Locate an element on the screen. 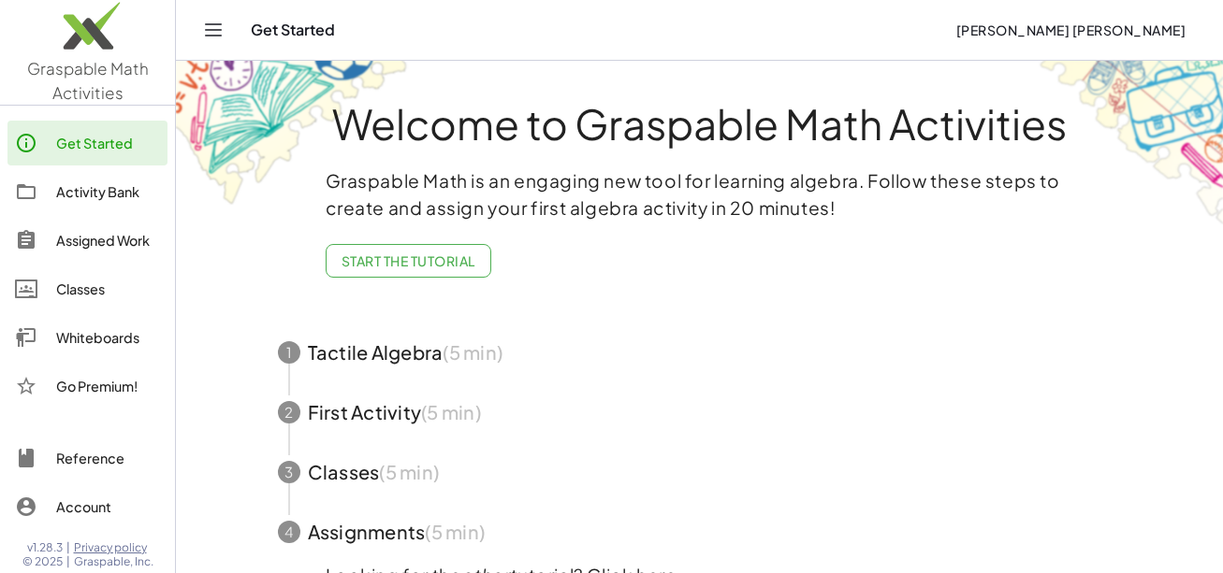 The width and height of the screenshot is (1223, 573). a: Activity Bank is located at coordinates (87, 192).